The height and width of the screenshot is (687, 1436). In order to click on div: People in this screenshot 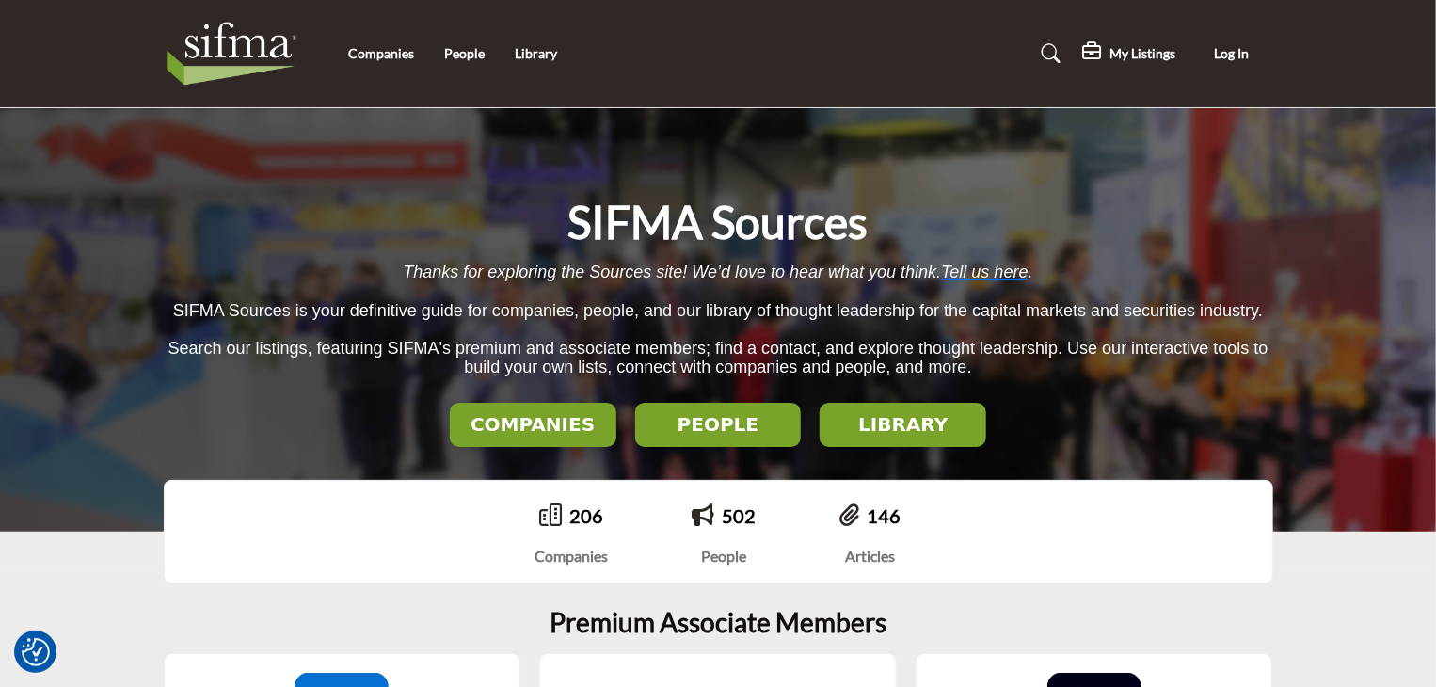, I will do `click(725, 556)`.